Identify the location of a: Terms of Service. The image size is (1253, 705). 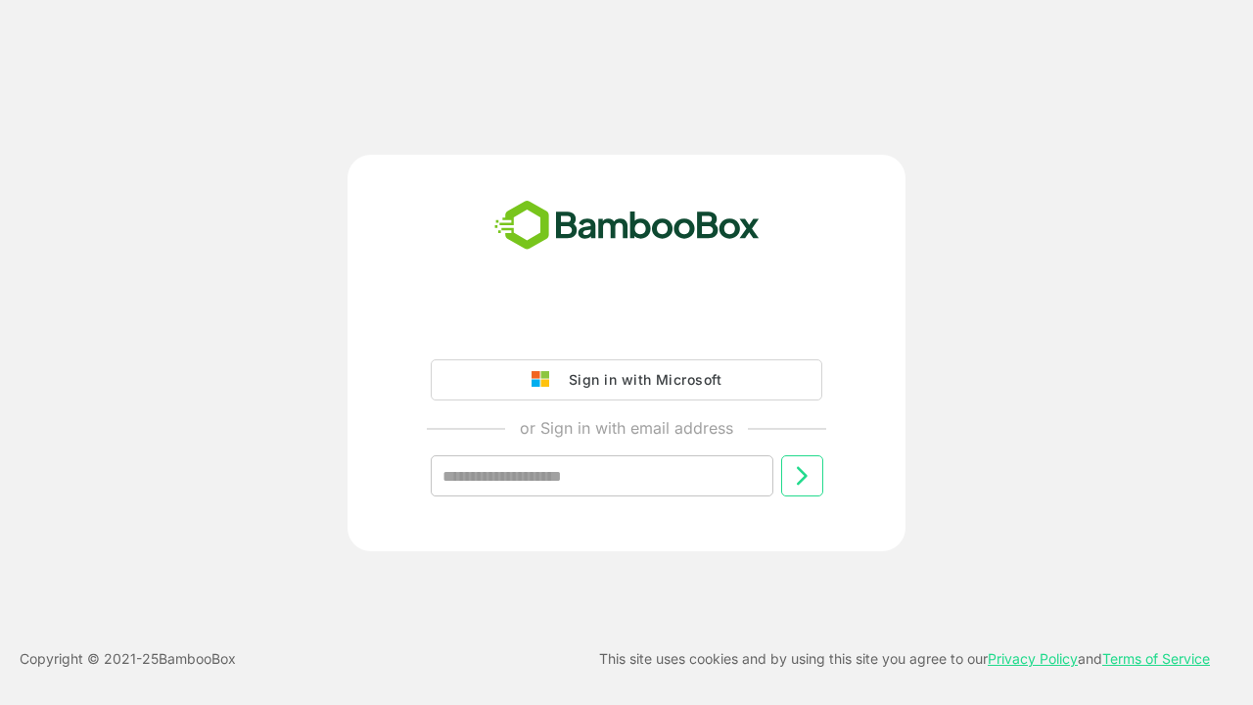
(1156, 658).